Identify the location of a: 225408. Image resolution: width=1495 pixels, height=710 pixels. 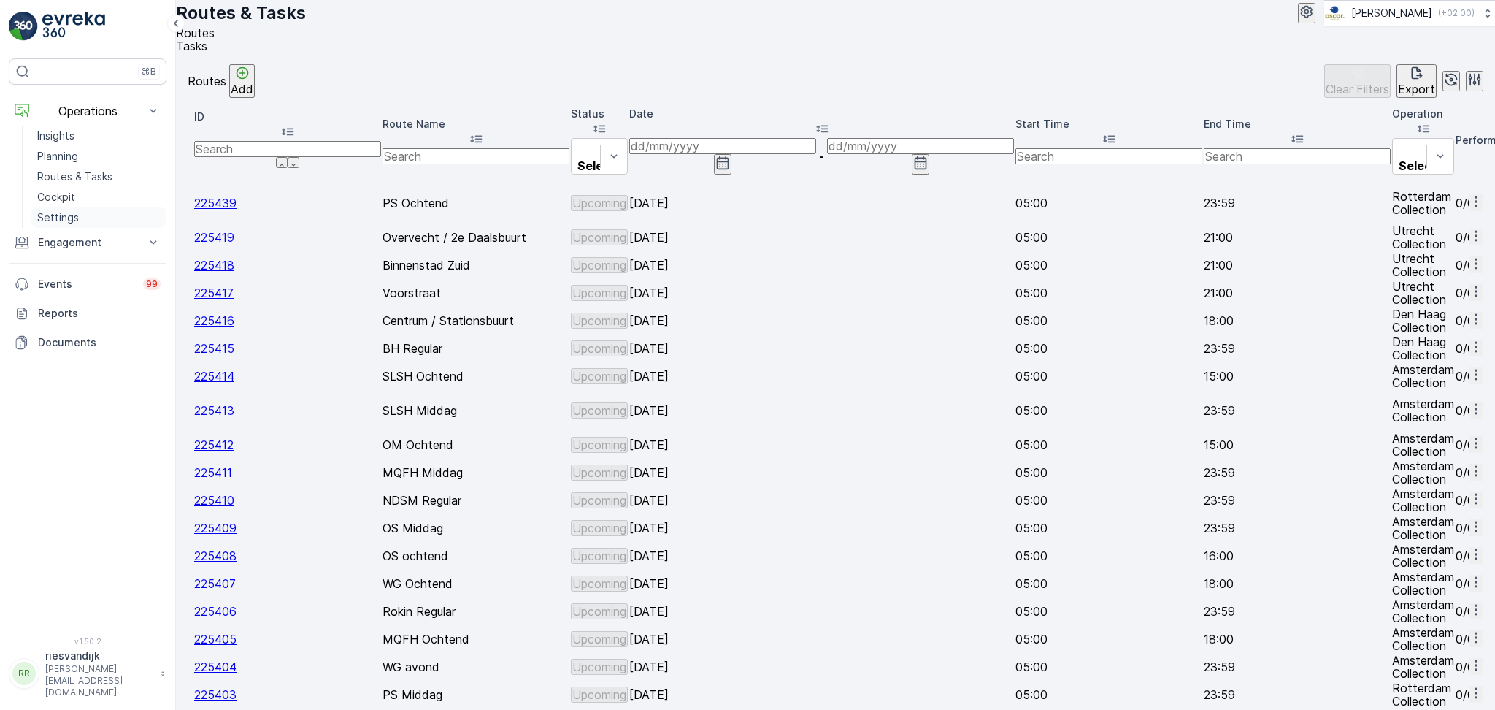
(215, 556).